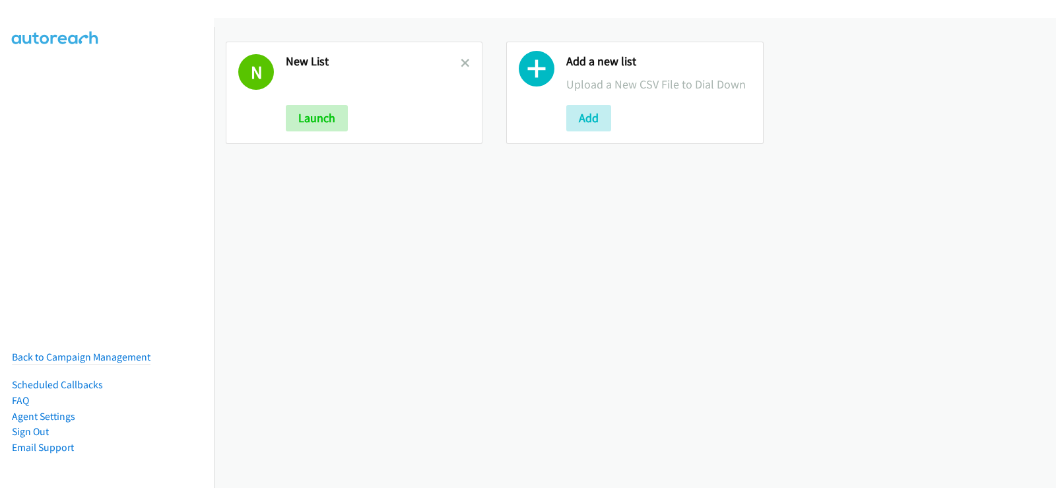  Describe the element at coordinates (317, 118) in the screenshot. I see `button: Launch` at that location.